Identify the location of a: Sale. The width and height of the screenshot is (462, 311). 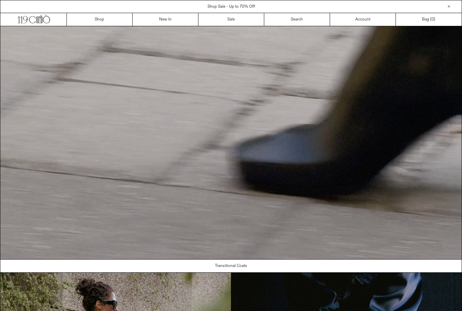
(231, 19).